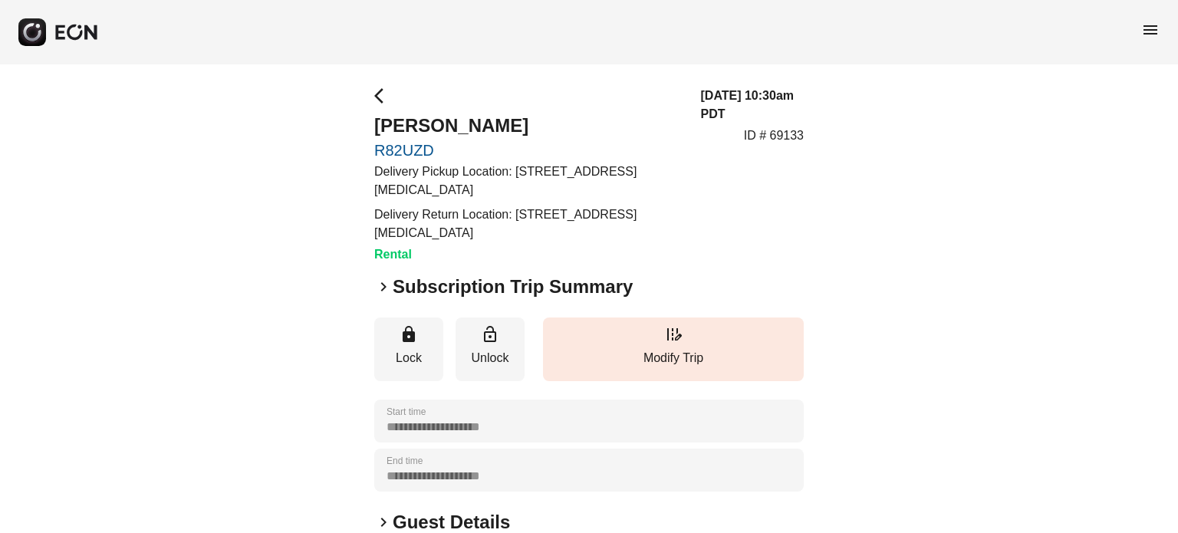 Image resolution: width=1178 pixels, height=533 pixels. What do you see at coordinates (383, 96) in the screenshot?
I see `span: arrow_back_ios` at bounding box center [383, 96].